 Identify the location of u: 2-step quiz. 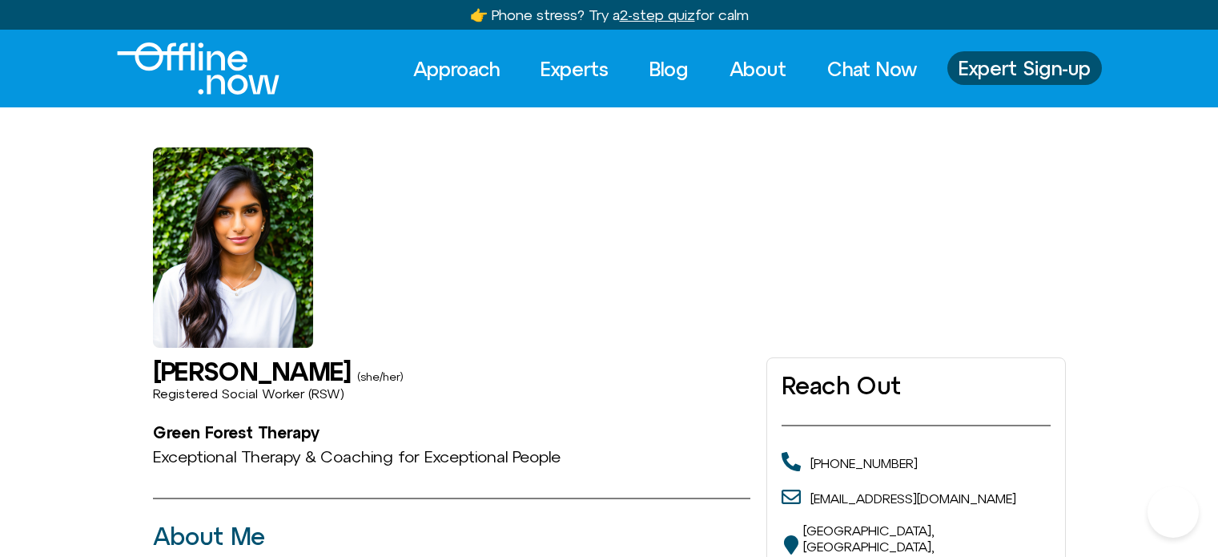
(658, 14).